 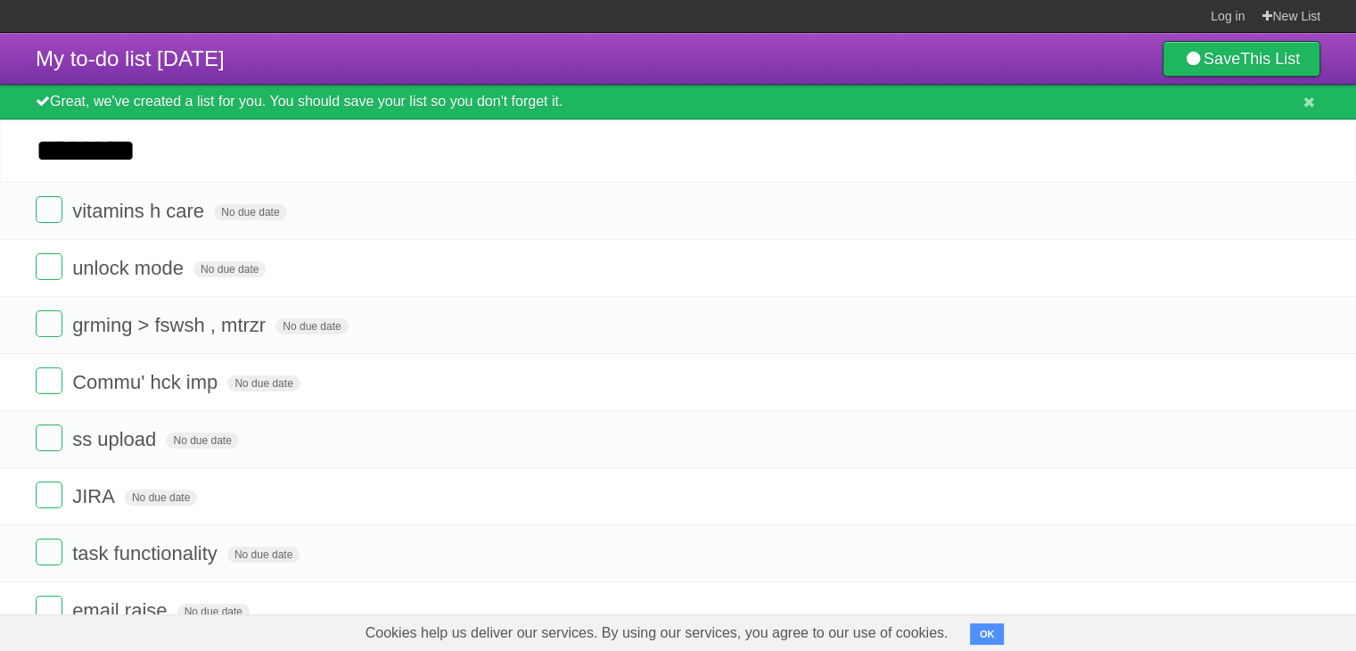 I want to click on span: task functionality, so click(x=147, y=553).